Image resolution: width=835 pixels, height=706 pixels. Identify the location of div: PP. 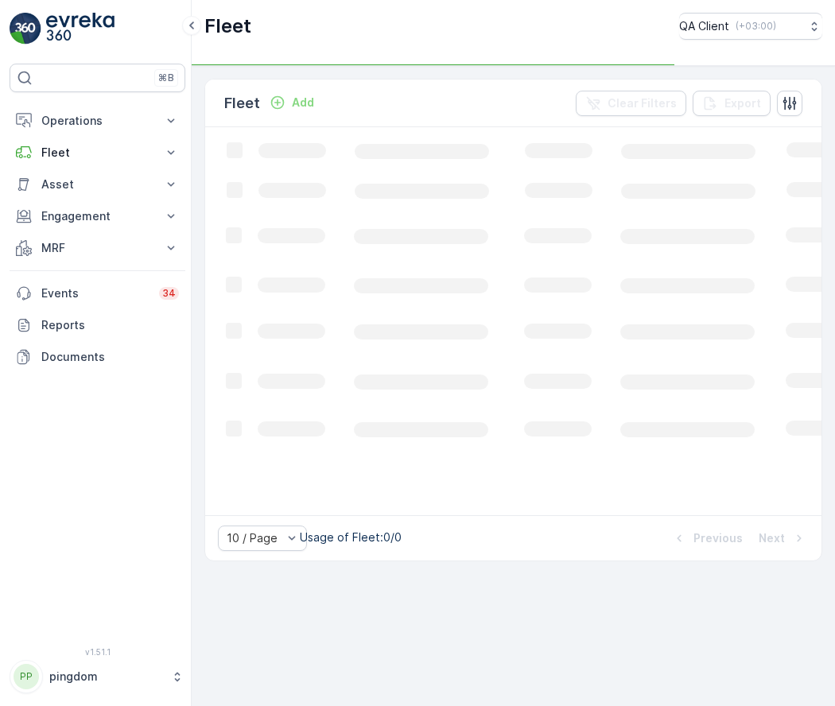
(26, 676).